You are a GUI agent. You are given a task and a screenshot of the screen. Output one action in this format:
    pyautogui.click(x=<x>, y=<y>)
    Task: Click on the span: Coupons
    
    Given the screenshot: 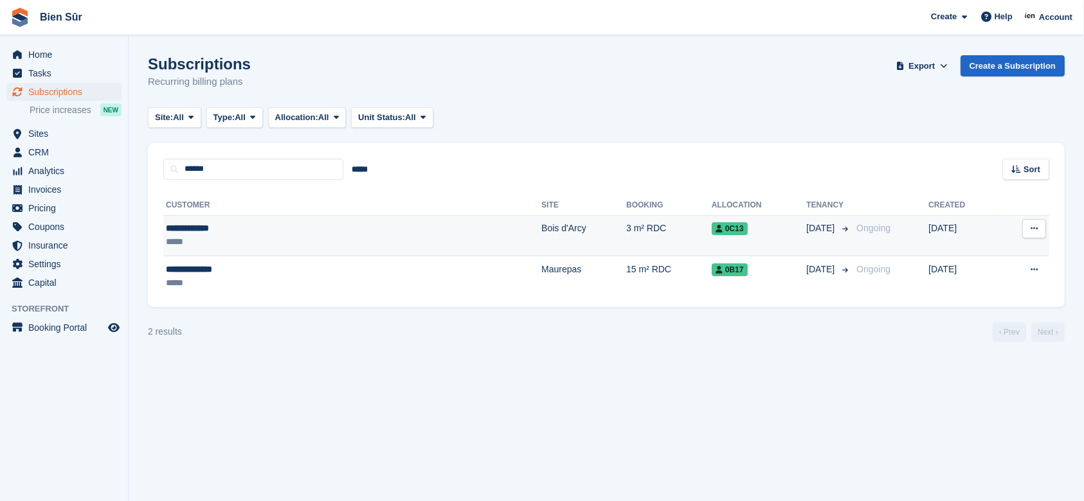 What is the action you would take?
    pyautogui.click(x=67, y=227)
    